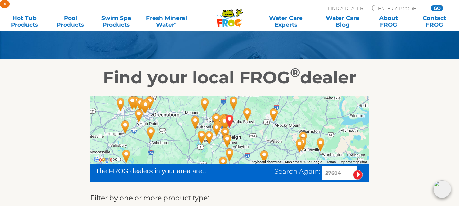  What do you see at coordinates (389, 21) in the screenshot?
I see `a: AboutFROG` at bounding box center [389, 21].